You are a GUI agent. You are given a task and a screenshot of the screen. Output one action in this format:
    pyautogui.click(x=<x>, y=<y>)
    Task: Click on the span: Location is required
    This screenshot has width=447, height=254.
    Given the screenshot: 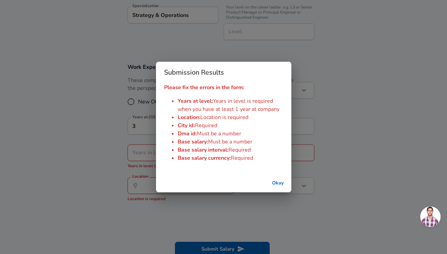 What is the action you would take?
    pyautogui.click(x=225, y=117)
    